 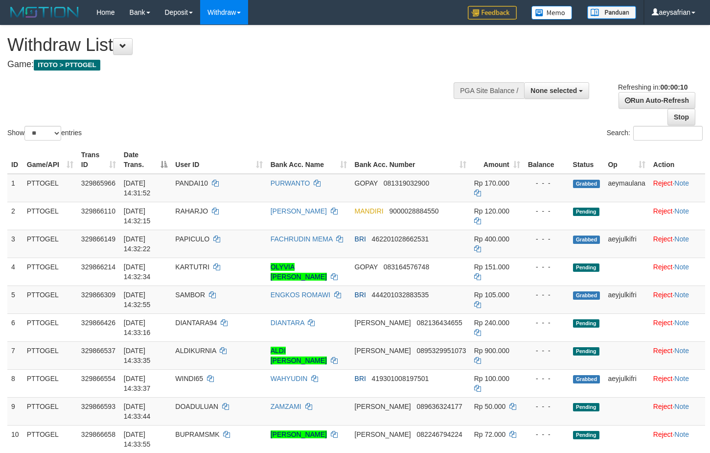 I want to click on span: Copy 083164576748 to clipboard, so click(x=406, y=267).